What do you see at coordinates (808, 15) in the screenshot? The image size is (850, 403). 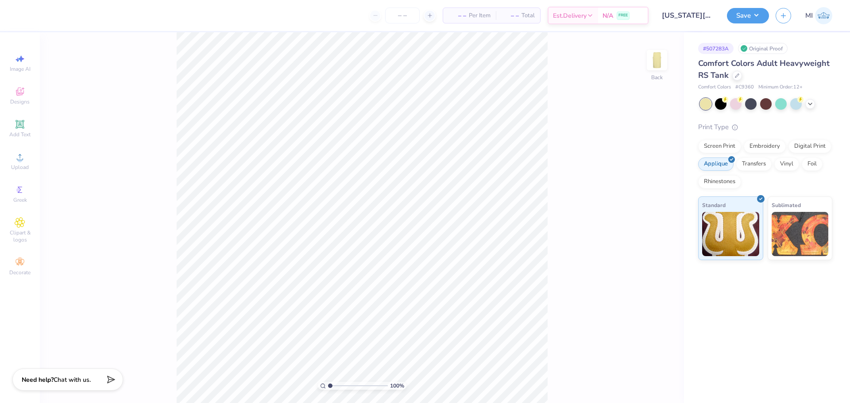 I see `span: MI` at bounding box center [808, 15].